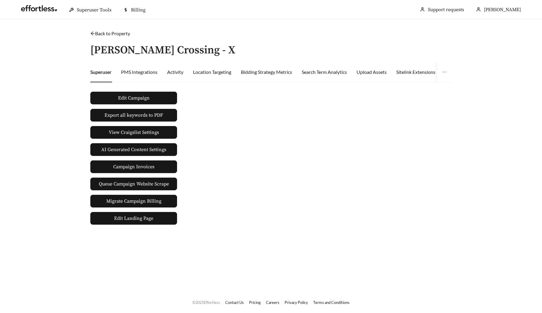  Describe the element at coordinates (134, 201) in the screenshot. I see `span: Migrate Campaign Billing` at that location.